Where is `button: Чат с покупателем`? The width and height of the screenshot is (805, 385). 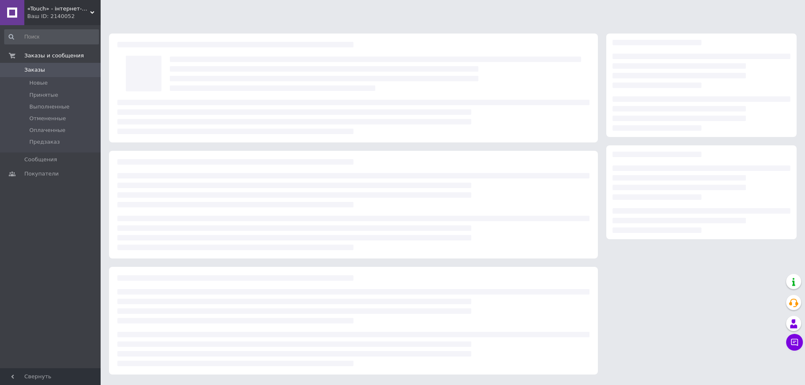 button: Чат с покупателем is located at coordinates (794, 343).